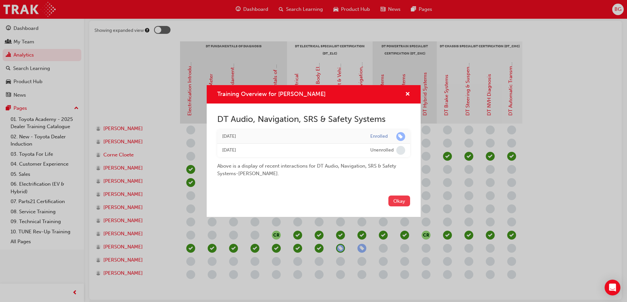 This screenshot has height=302, width=627. What do you see at coordinates (612, 288) in the screenshot?
I see `div: Open Intercom Messenger` at bounding box center [612, 288].